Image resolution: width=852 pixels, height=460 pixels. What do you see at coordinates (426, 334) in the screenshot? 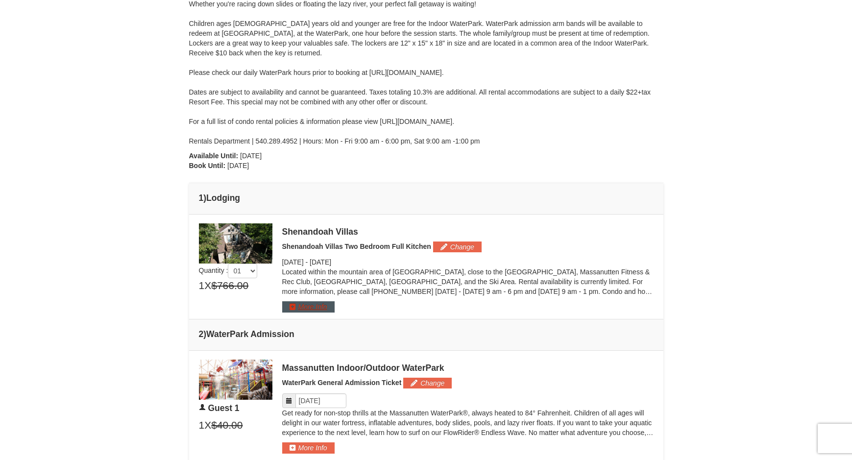
I see `h4: 2 WaterPark Admission` at bounding box center [426, 334].